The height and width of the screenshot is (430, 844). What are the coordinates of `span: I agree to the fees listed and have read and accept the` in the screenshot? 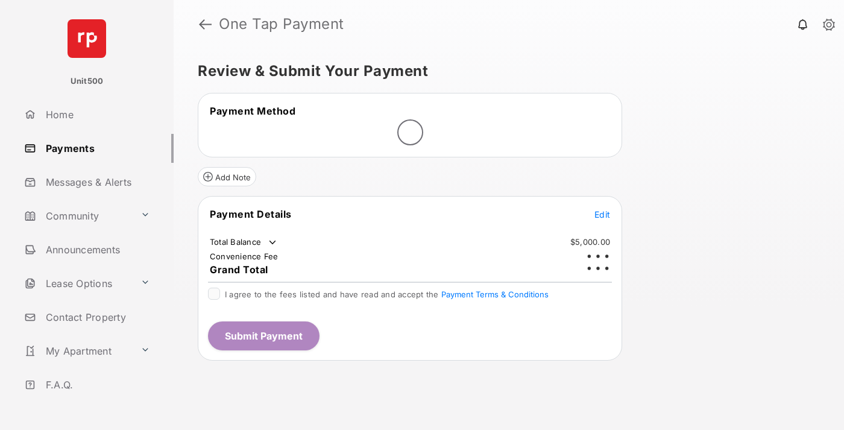 It's located at (387, 294).